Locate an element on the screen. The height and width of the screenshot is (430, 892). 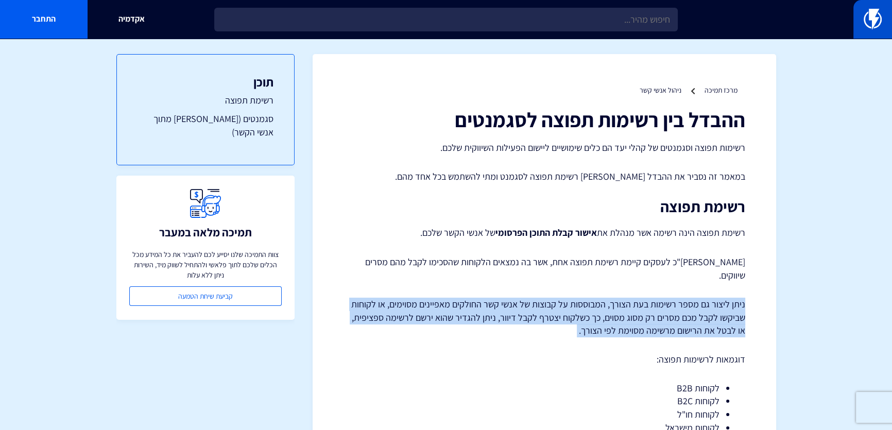
h1: ההבדל בין רשימות תפוצה לסגמנטים is located at coordinates (545, 120).